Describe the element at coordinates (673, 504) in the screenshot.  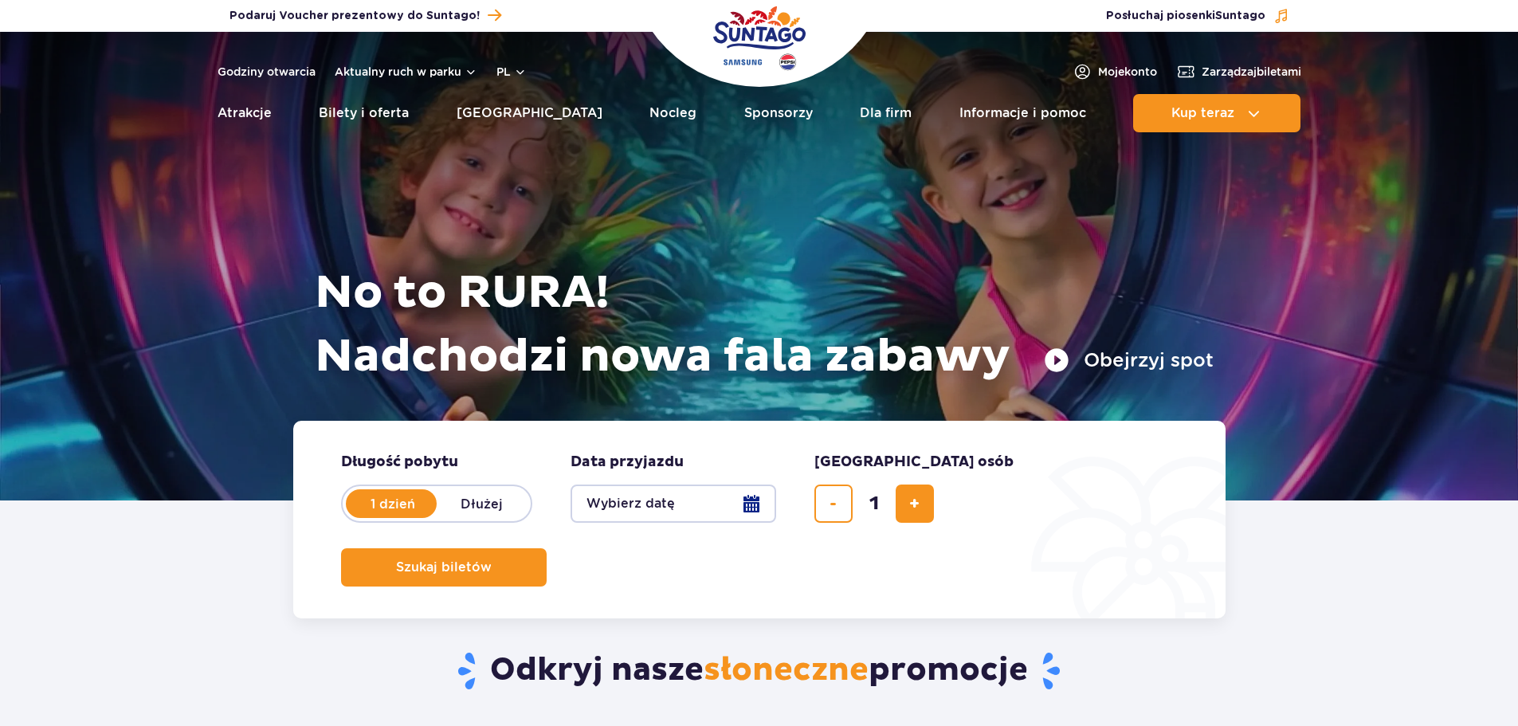
I see `button: Wybierz datę` at that location.